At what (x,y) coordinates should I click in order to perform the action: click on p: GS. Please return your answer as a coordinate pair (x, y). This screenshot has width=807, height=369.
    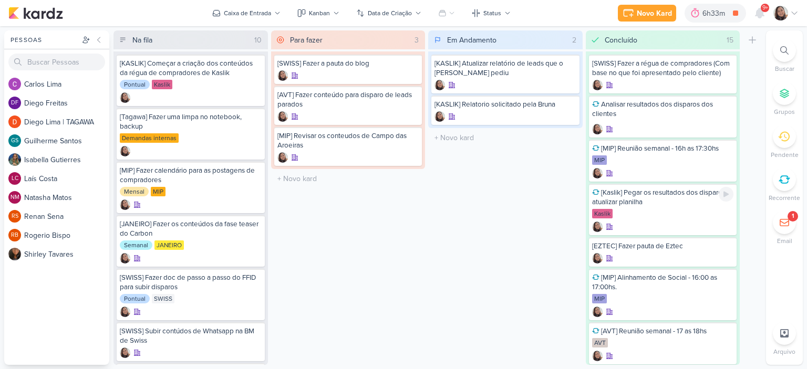
    Looking at the image, I should click on (15, 141).